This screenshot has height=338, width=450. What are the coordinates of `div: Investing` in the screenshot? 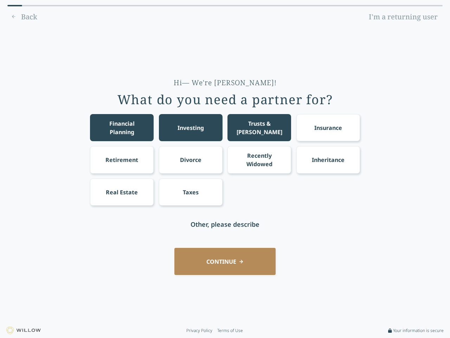 It's located at (191, 128).